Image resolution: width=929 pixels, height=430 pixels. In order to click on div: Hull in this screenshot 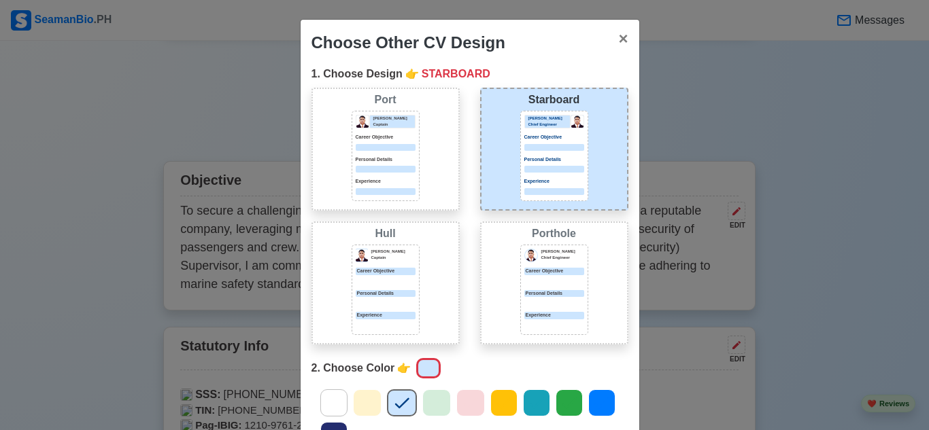, I will do `click(386, 234)`.